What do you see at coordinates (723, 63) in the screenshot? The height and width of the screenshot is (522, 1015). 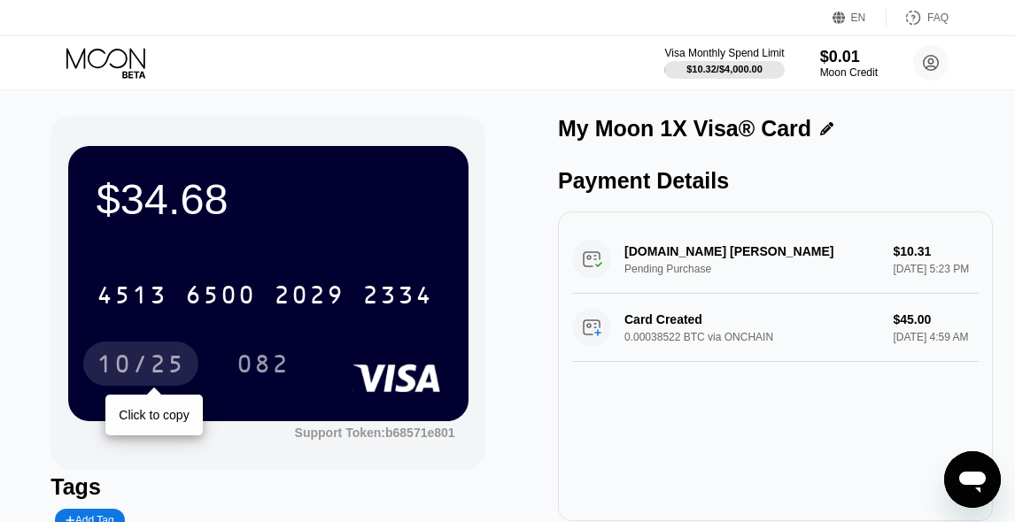 I see `div: Visa Monthly Spend Limit$10.32/$4,000.00` at bounding box center [723, 63].